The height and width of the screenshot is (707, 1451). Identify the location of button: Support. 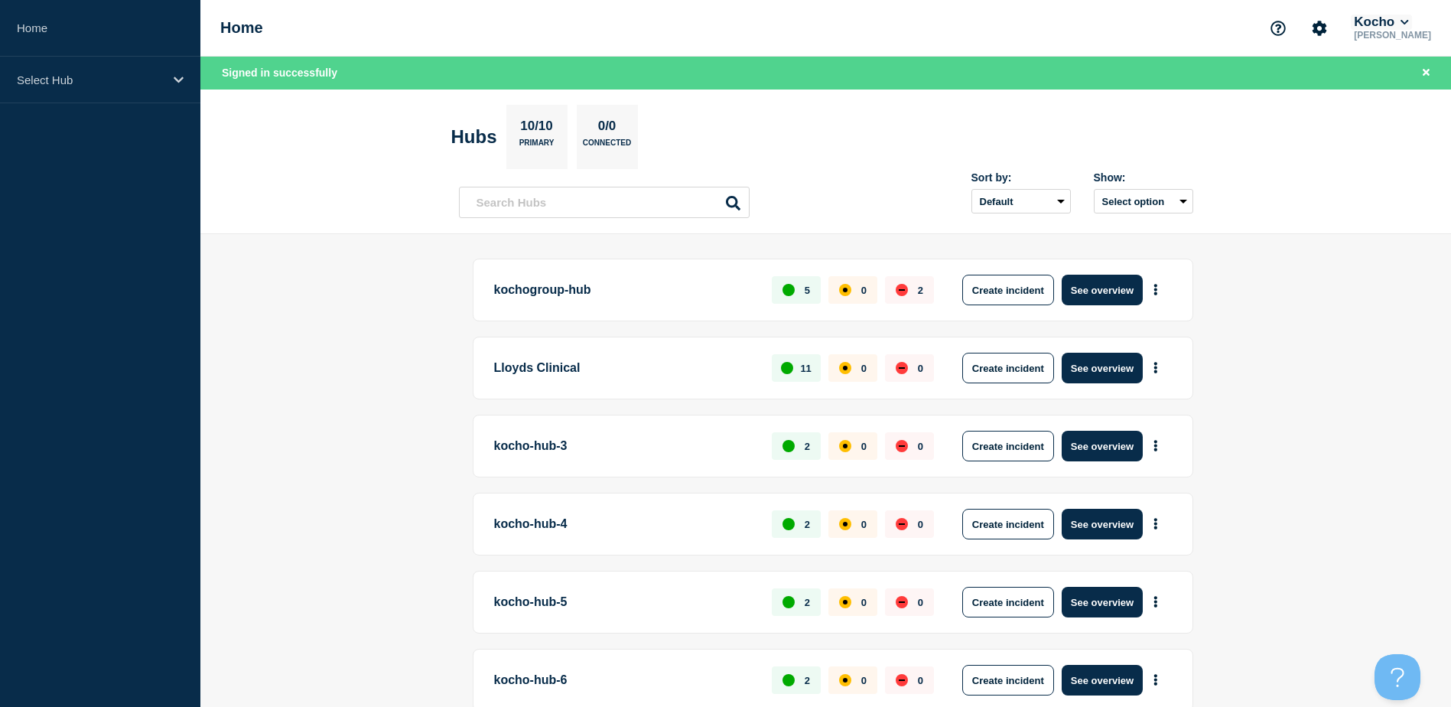
(1278, 28).